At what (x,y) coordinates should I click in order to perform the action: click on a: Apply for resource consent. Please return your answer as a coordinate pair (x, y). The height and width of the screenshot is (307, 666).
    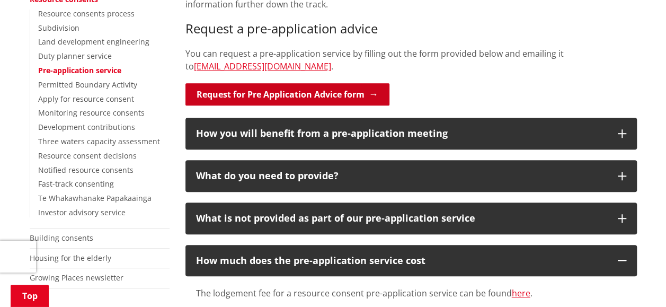
    Looking at the image, I should click on (86, 99).